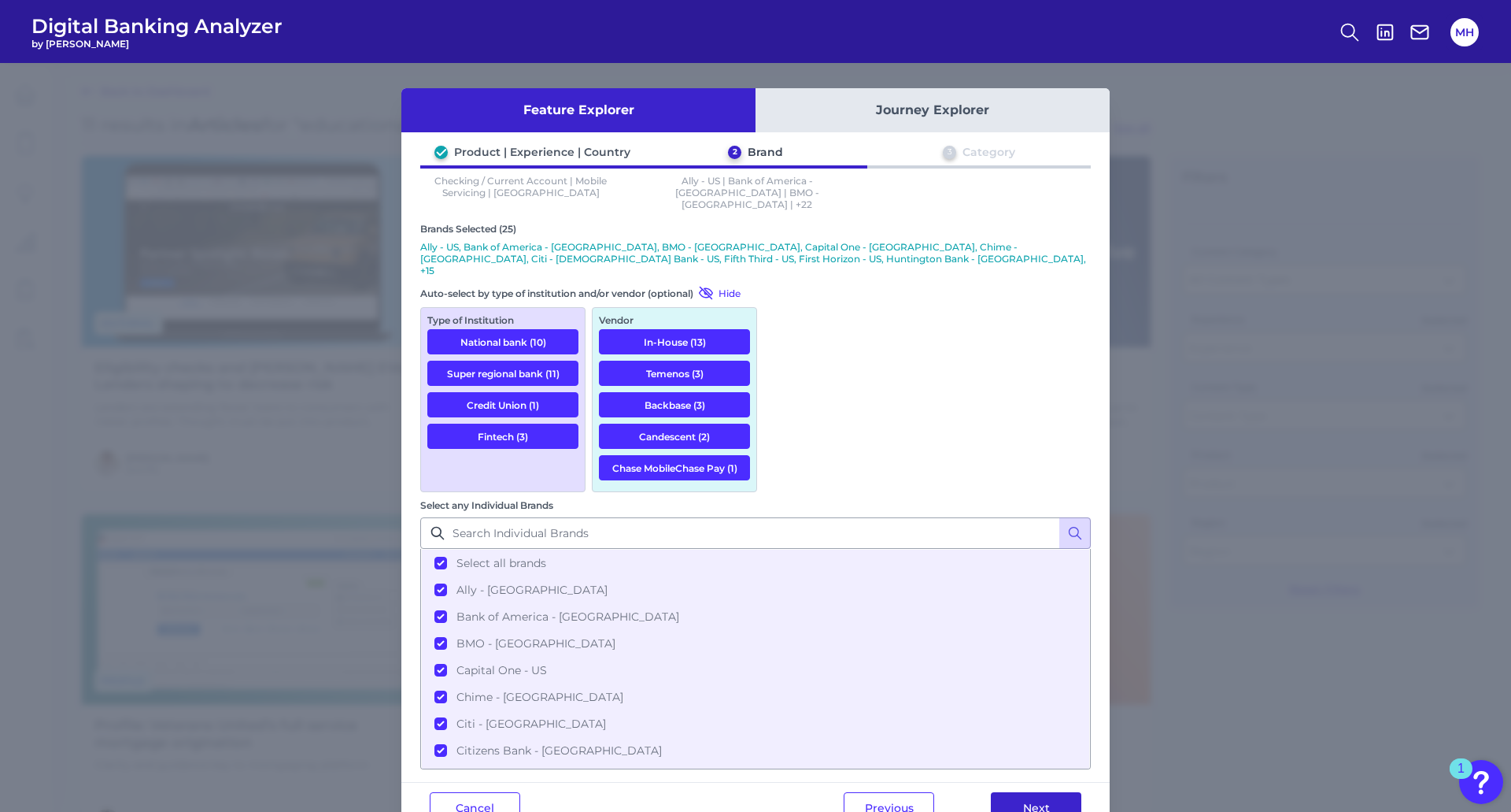 The height and width of the screenshot is (812, 1511). I want to click on button: Capital One - US, so click(756, 670).